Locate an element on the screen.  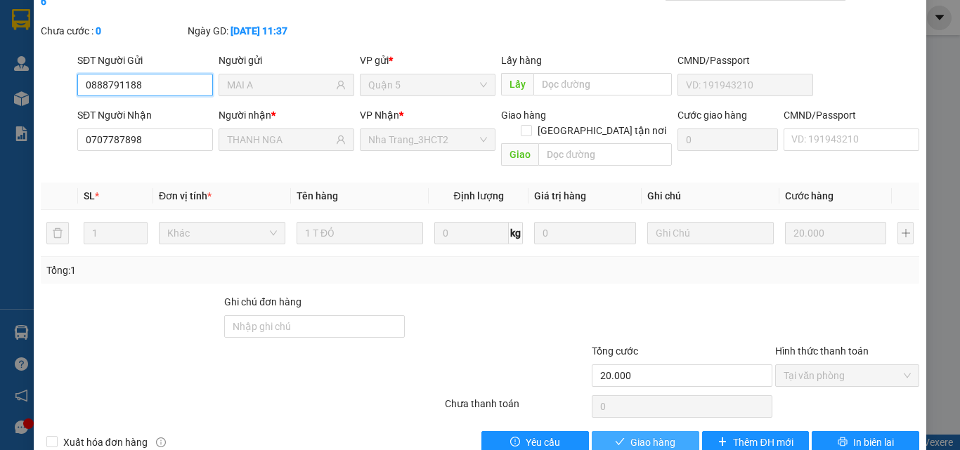
th: Ghi chú is located at coordinates (710, 196).